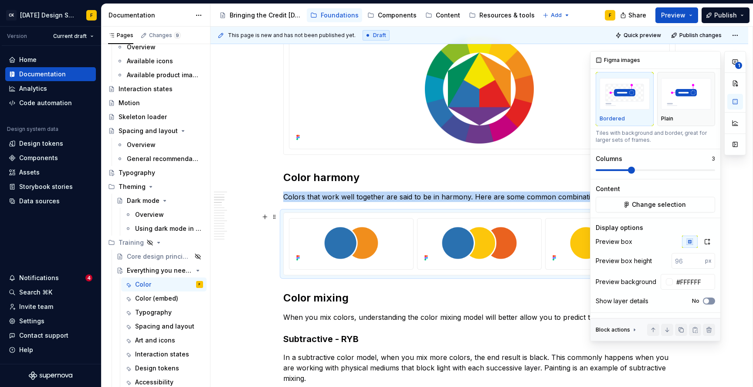  I want to click on a: Core design principles, so click(160, 256).